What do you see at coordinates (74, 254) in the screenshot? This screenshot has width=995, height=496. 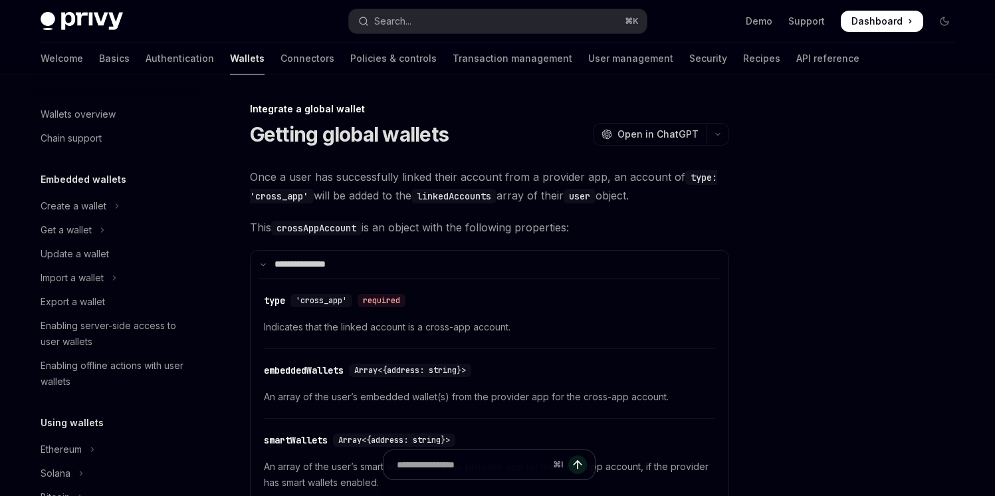 I see `div: Update a wallet` at bounding box center [74, 254].